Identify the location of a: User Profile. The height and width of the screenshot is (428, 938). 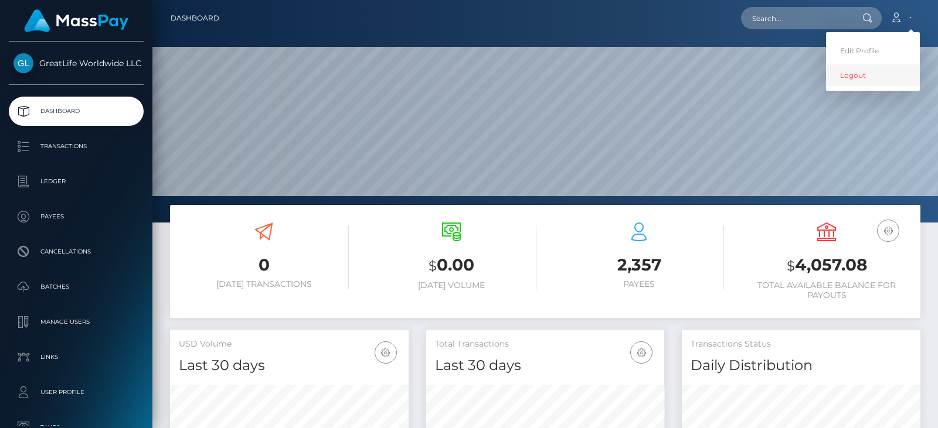
(76, 393).